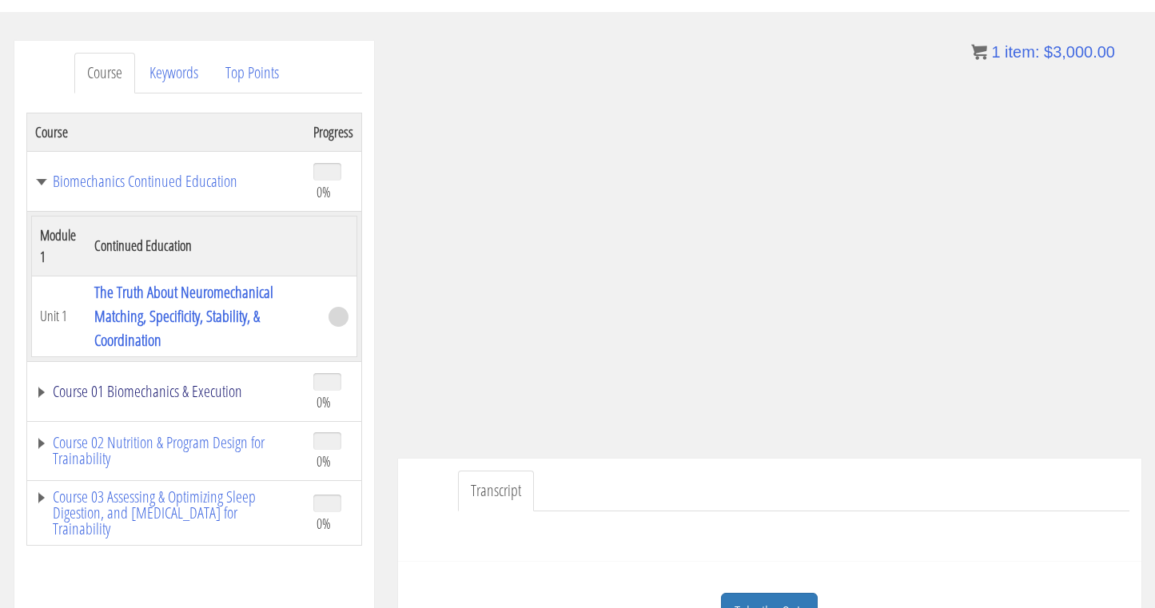 This screenshot has height=608, width=1155. I want to click on a: Course 02 Nutrition & Program Design for Trainability, so click(166, 451).